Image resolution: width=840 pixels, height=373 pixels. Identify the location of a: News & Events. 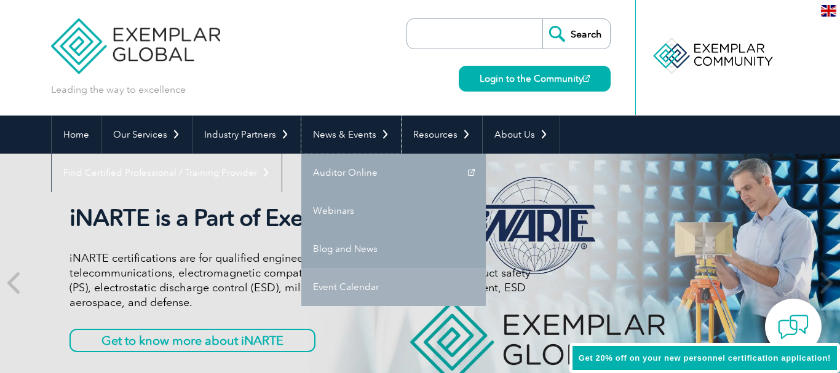
(351, 135).